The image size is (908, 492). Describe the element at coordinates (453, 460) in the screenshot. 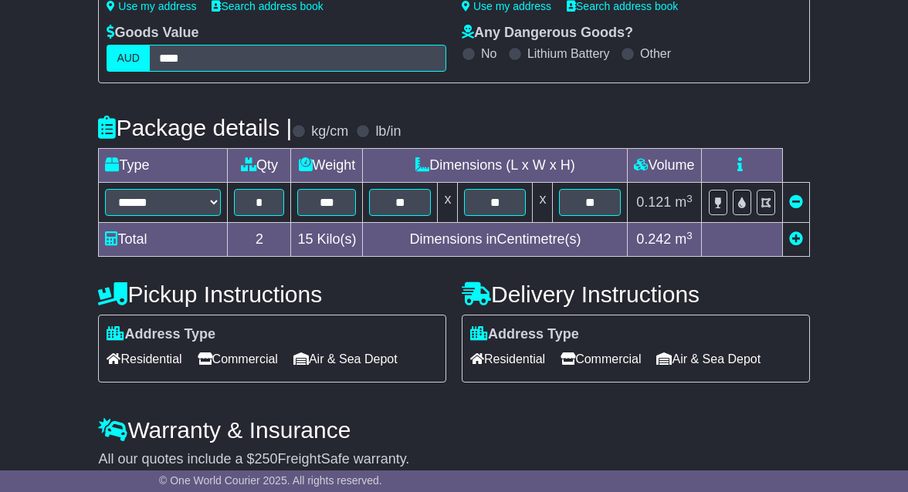

I see `div: All our quotes include a $ FreightSafe warranty.` at that location.